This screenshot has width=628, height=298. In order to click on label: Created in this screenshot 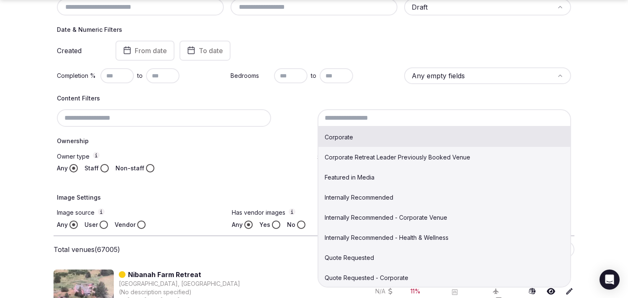, I will do `click(80, 51)`.